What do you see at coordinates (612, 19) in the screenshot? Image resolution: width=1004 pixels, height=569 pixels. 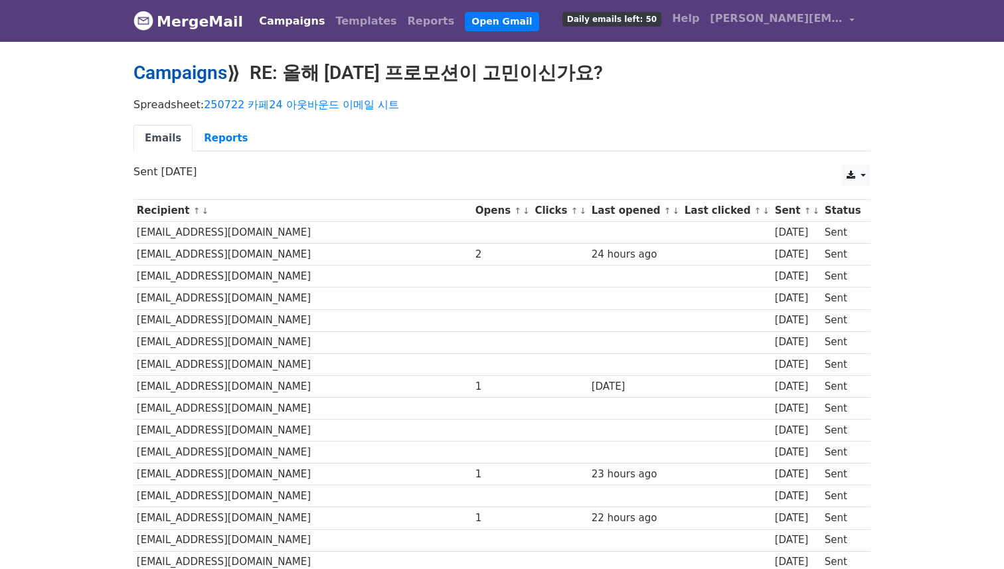 I see `a: Daily emails left: 50` at bounding box center [612, 19].